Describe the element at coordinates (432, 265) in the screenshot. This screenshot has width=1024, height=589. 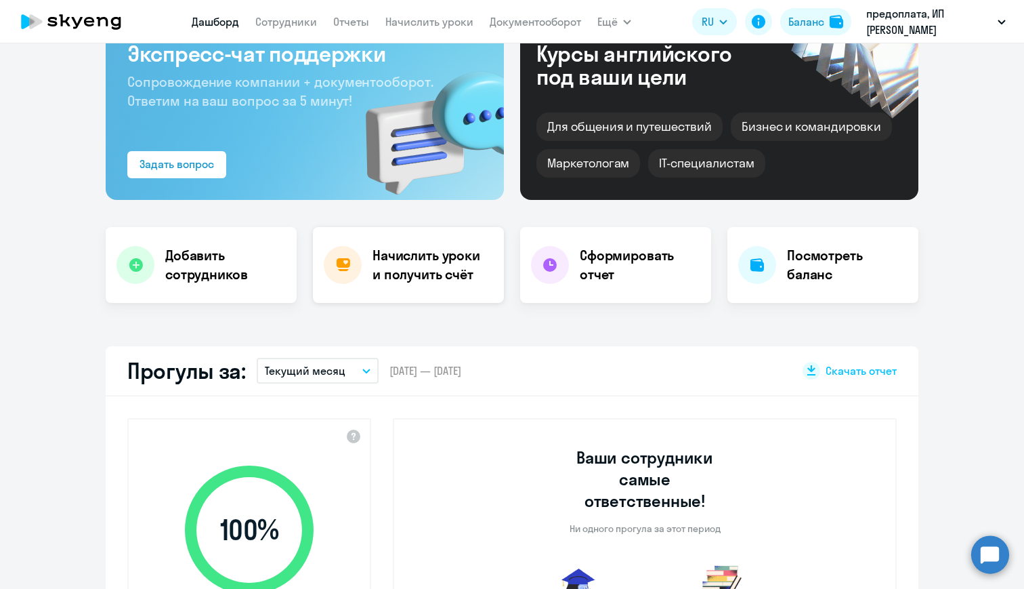
I see `h4: Начислить уроки и получить счёт` at that location.